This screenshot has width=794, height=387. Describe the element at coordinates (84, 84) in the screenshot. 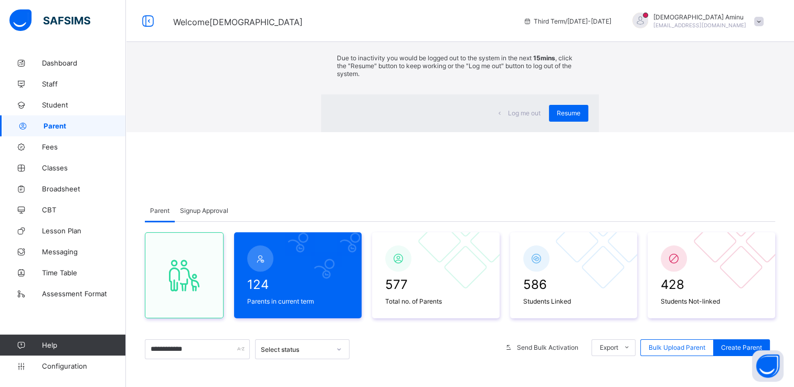

I see `span: Staff` at that location.